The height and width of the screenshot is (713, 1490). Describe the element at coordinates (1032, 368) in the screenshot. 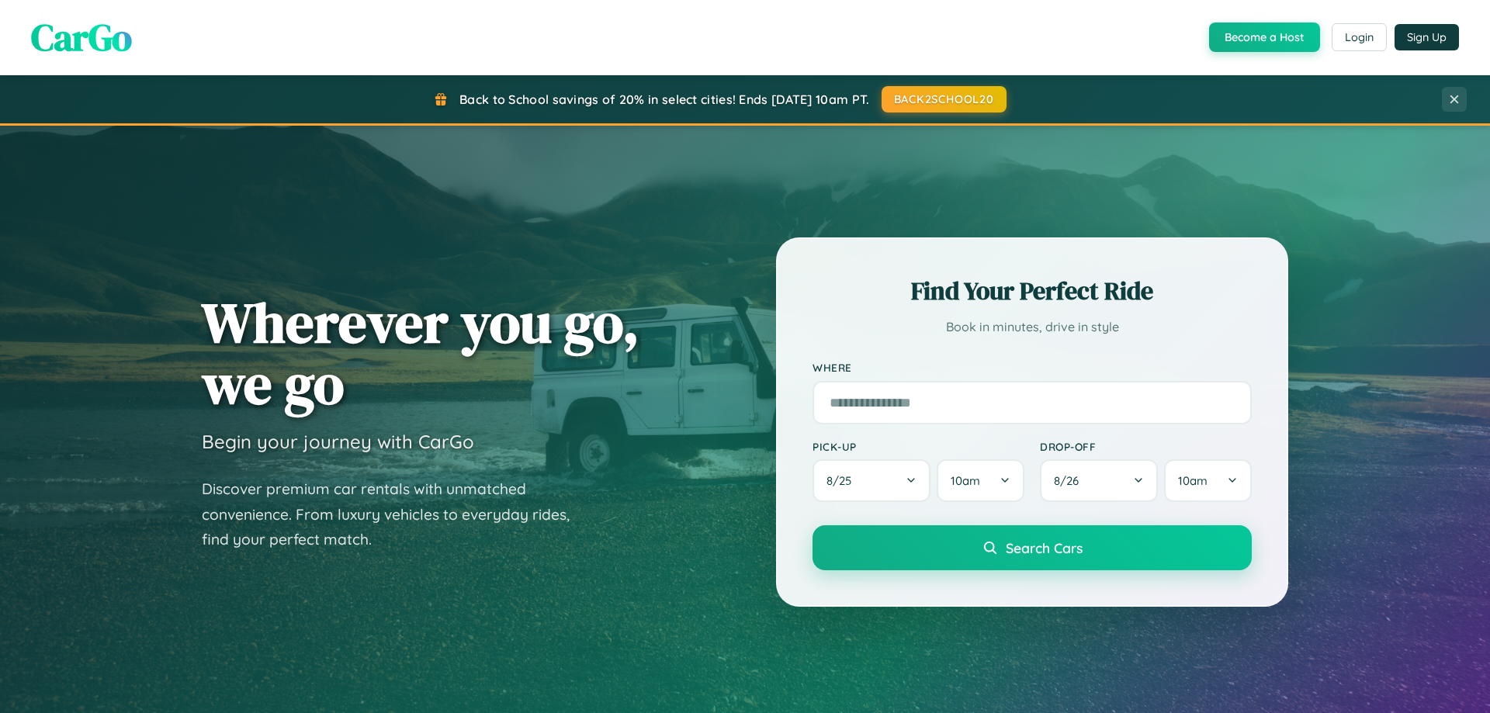

I see `label: Where` at that location.